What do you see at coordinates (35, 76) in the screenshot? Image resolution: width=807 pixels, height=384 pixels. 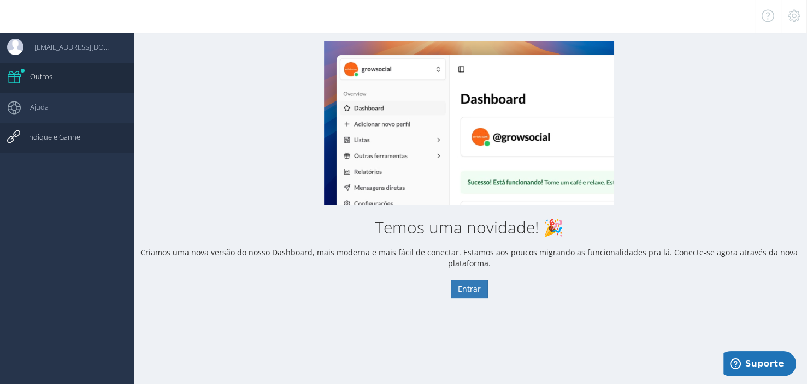 I see `span: Outros` at bounding box center [35, 76].